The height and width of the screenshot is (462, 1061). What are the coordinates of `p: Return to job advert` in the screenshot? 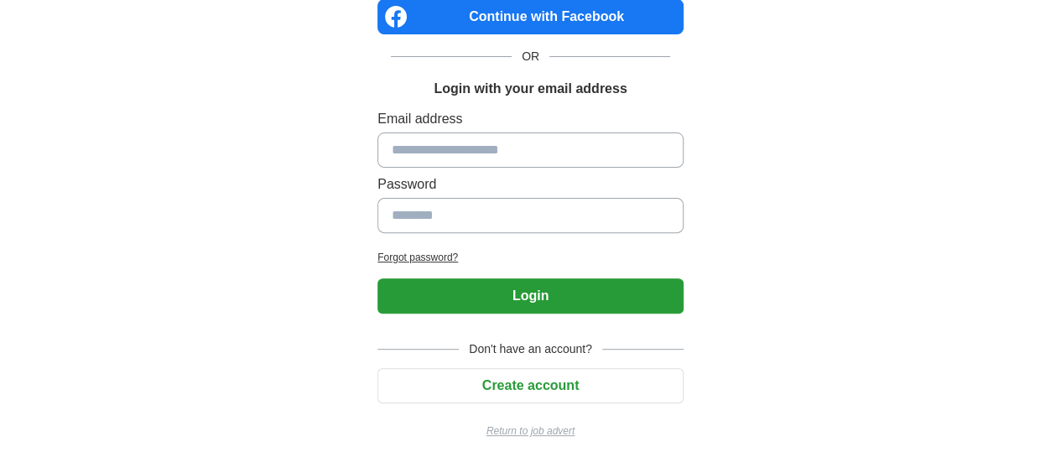 It's located at (530, 431).